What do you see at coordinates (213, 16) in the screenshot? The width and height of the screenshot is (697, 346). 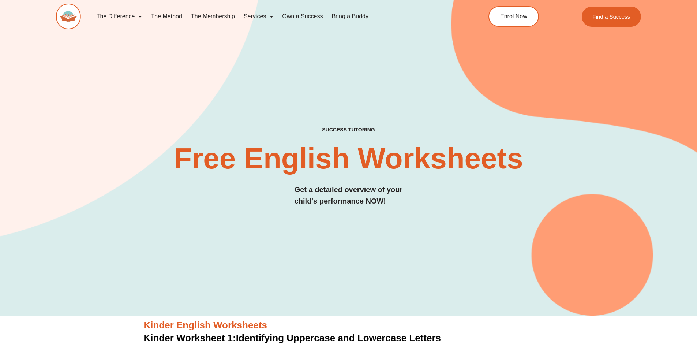 I see `a: The Membership` at bounding box center [213, 16].